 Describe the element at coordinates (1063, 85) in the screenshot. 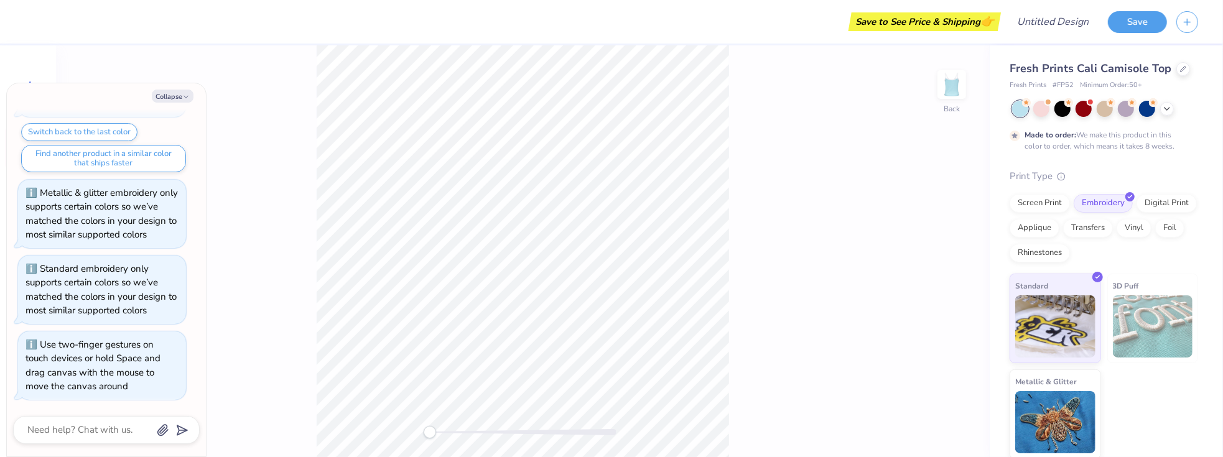

I see `span: # FP52` at that location.